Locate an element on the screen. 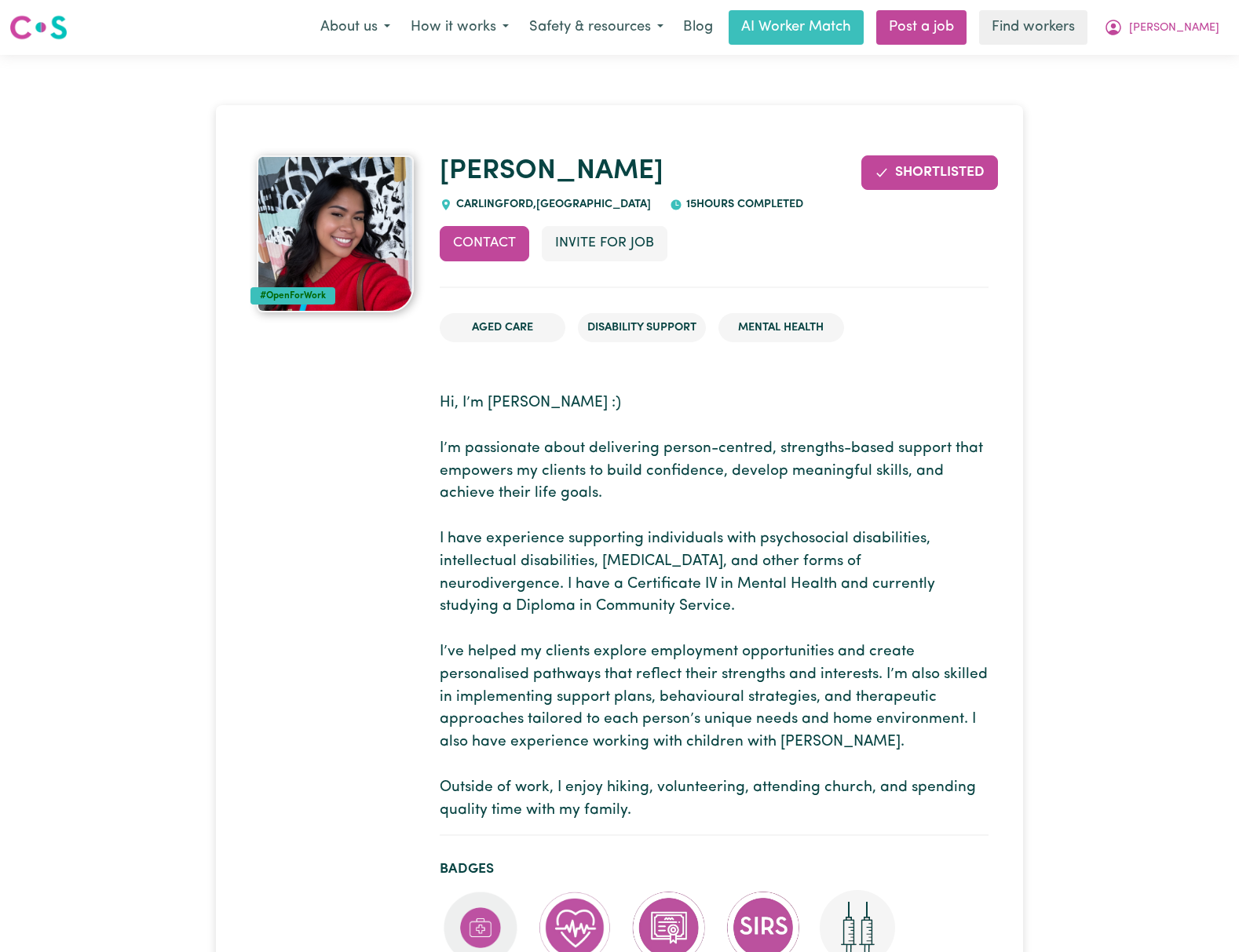 This screenshot has height=952, width=1239. img: Careseekers logo is located at coordinates (38, 27).